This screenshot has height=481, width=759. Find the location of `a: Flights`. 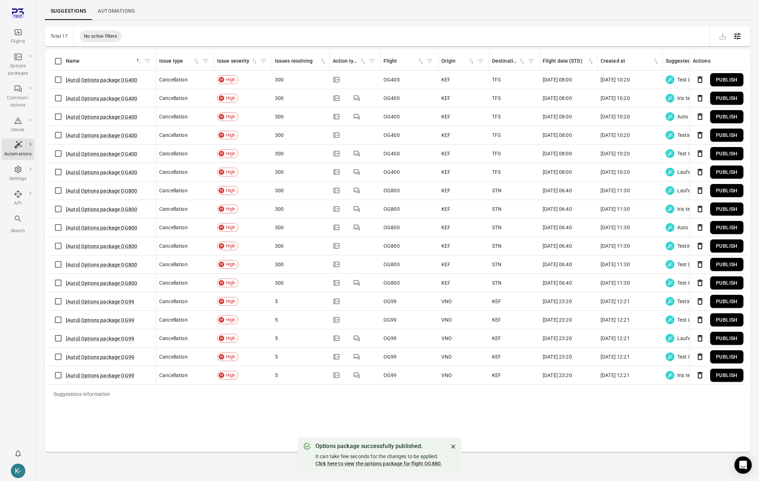

a: Flights is located at coordinates (18, 37).